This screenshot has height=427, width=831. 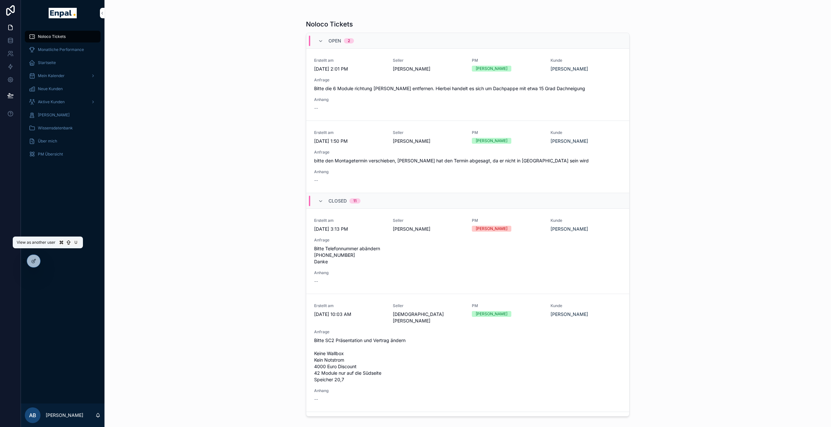 I want to click on span: Closed, so click(x=338, y=201).